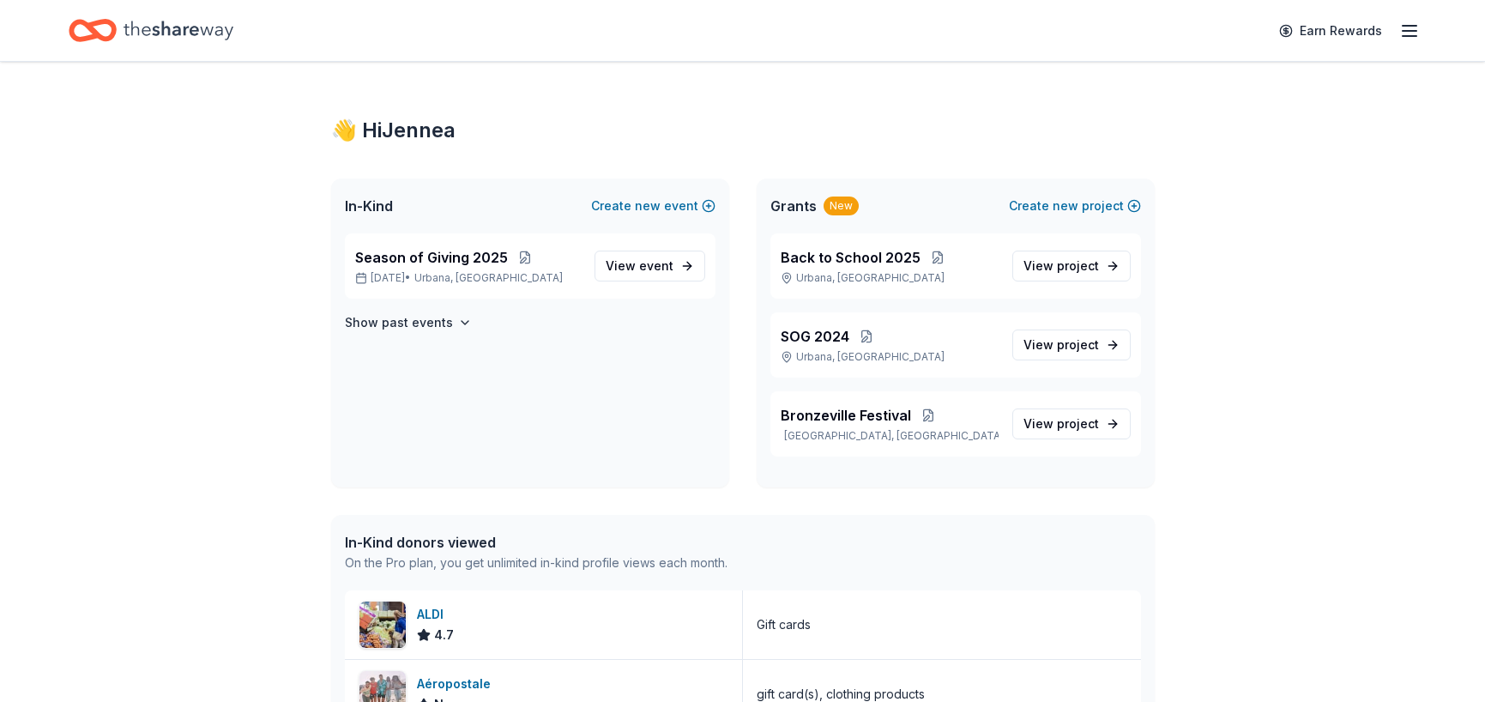  What do you see at coordinates (783, 625) in the screenshot?
I see `div: Gift cards` at bounding box center [783, 625].